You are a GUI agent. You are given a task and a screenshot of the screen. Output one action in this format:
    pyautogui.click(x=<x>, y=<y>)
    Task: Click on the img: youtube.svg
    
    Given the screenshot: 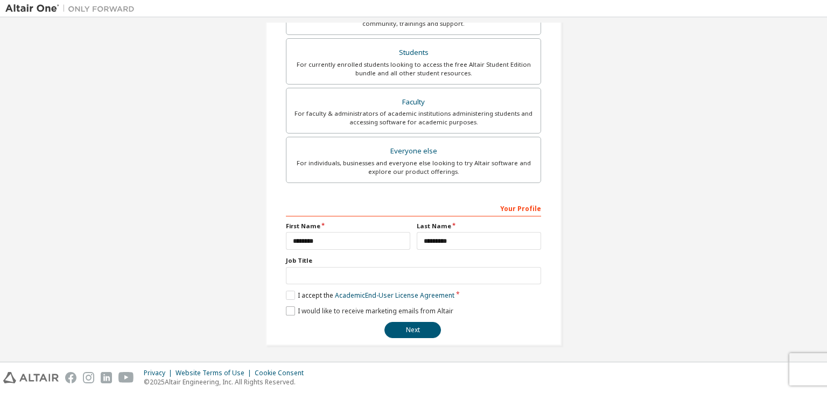 What is the action you would take?
    pyautogui.click(x=126, y=377)
    